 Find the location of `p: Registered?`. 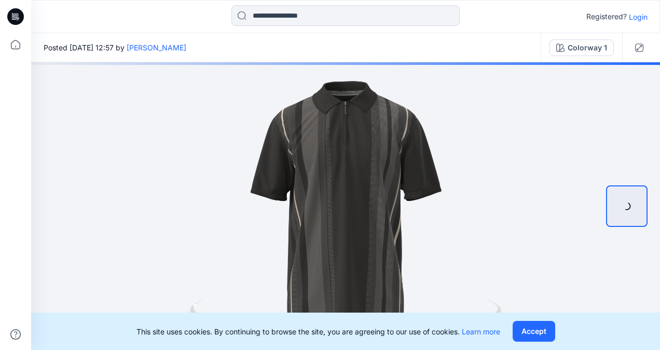

p: Registered? is located at coordinates (606, 17).